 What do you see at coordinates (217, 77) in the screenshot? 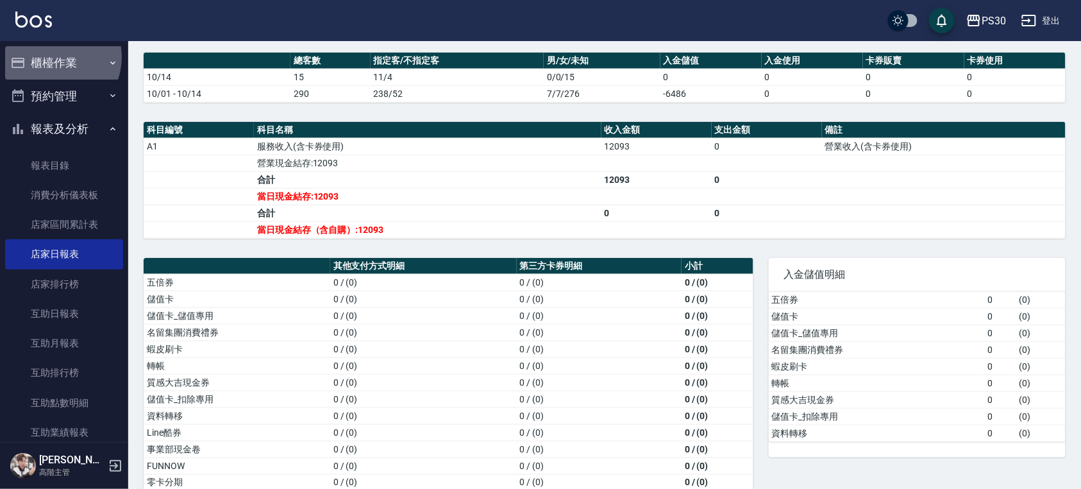
I see `td: 10/14` at bounding box center [217, 77].